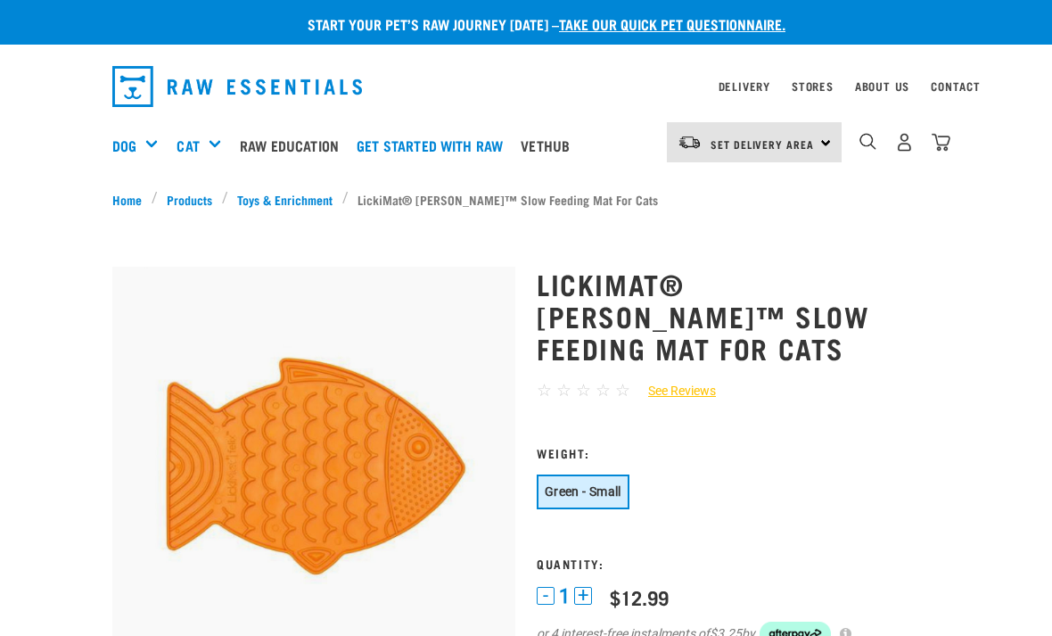  I want to click on img: user.png, so click(904, 142).